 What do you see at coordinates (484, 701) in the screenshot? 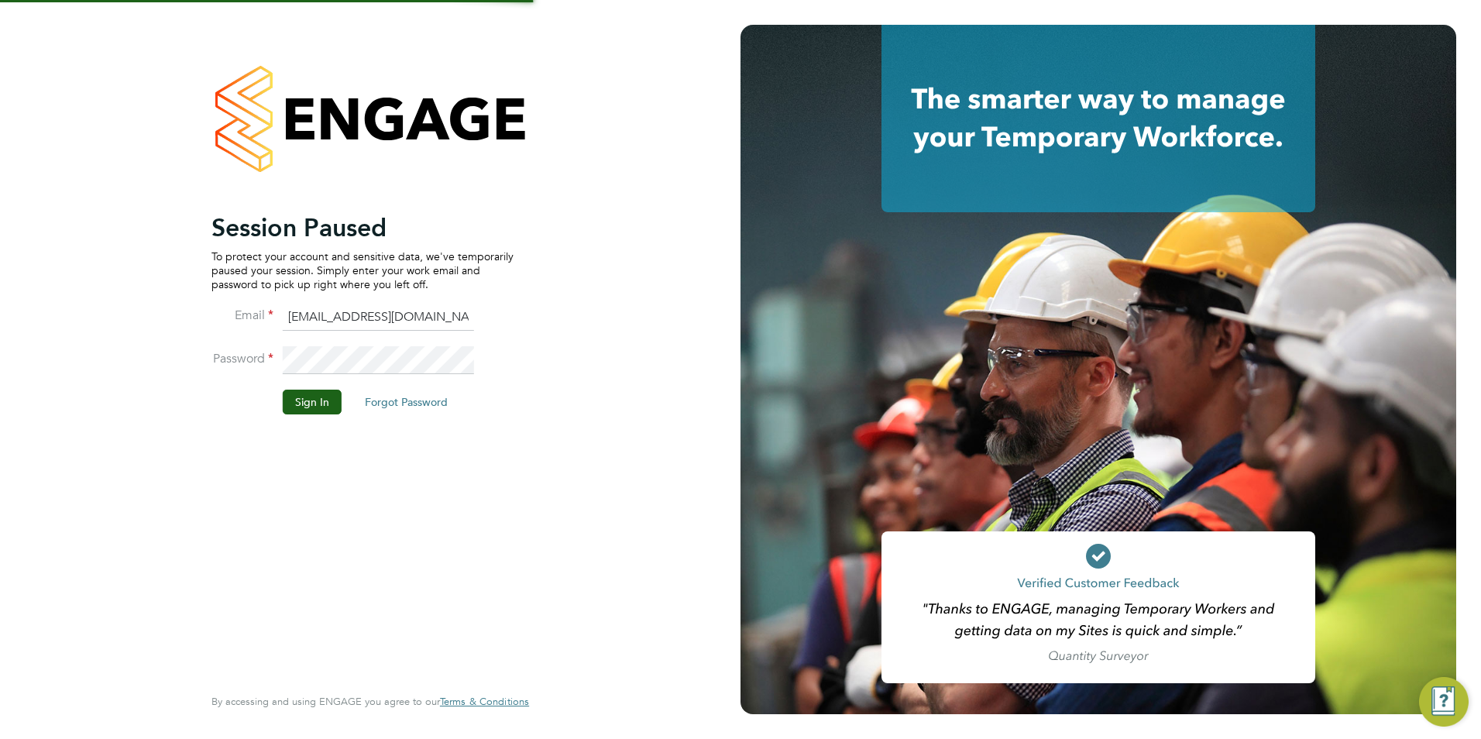
I see `span: Terms & Conditions` at bounding box center [484, 701].